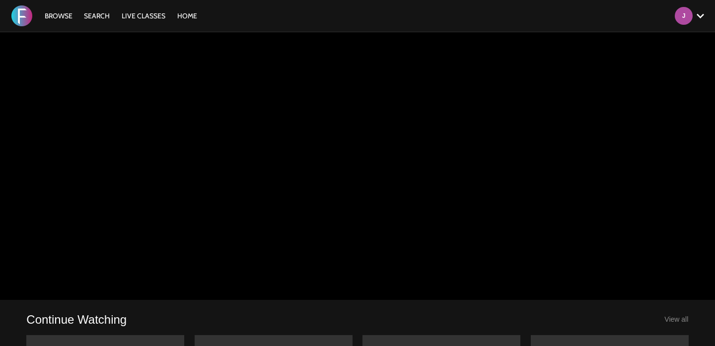  Describe the element at coordinates (143, 16) in the screenshot. I see `a: LIVE CLASSES` at that location.